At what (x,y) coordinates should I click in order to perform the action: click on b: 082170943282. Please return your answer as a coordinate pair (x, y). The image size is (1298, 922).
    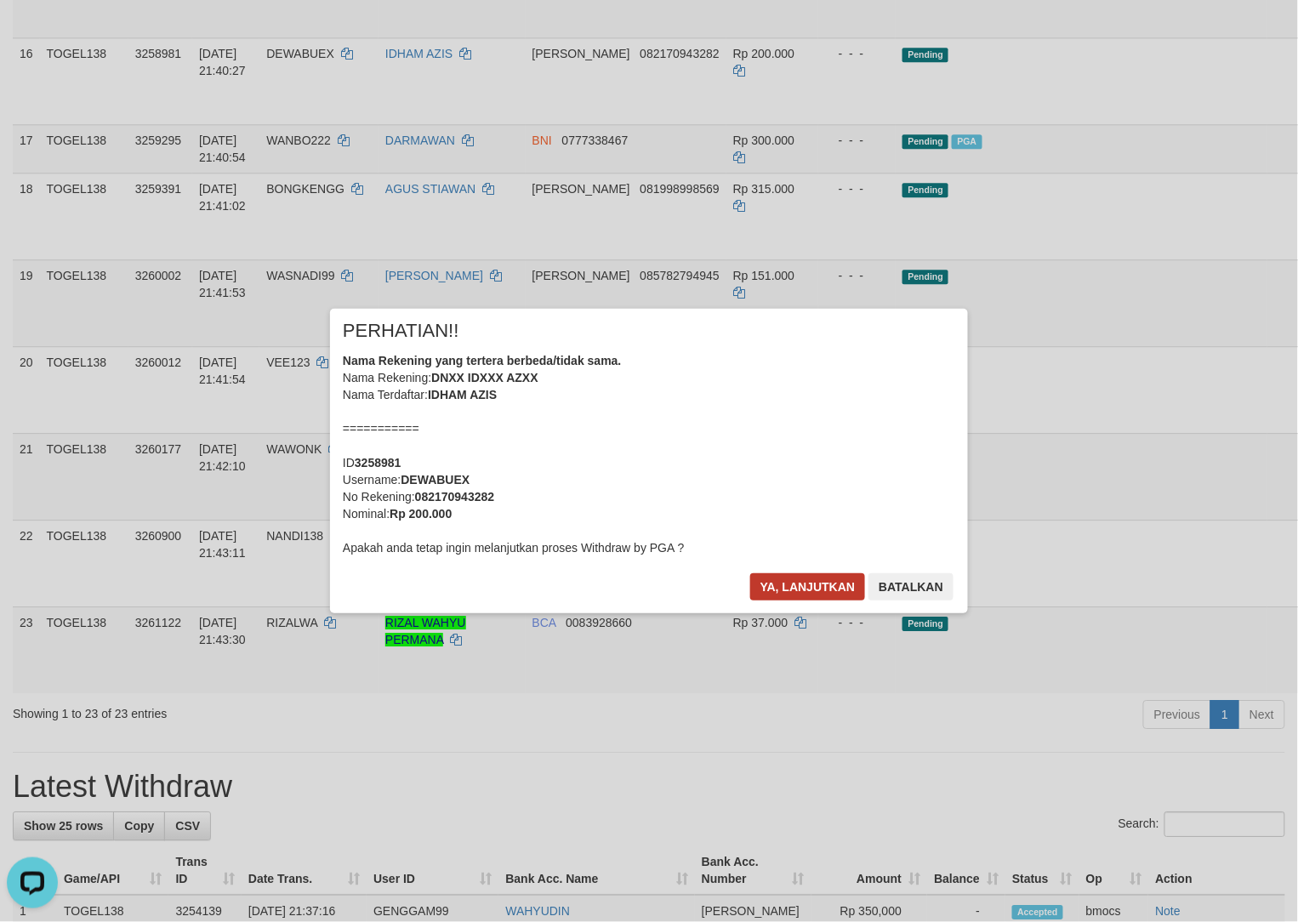
    Looking at the image, I should click on (454, 497).